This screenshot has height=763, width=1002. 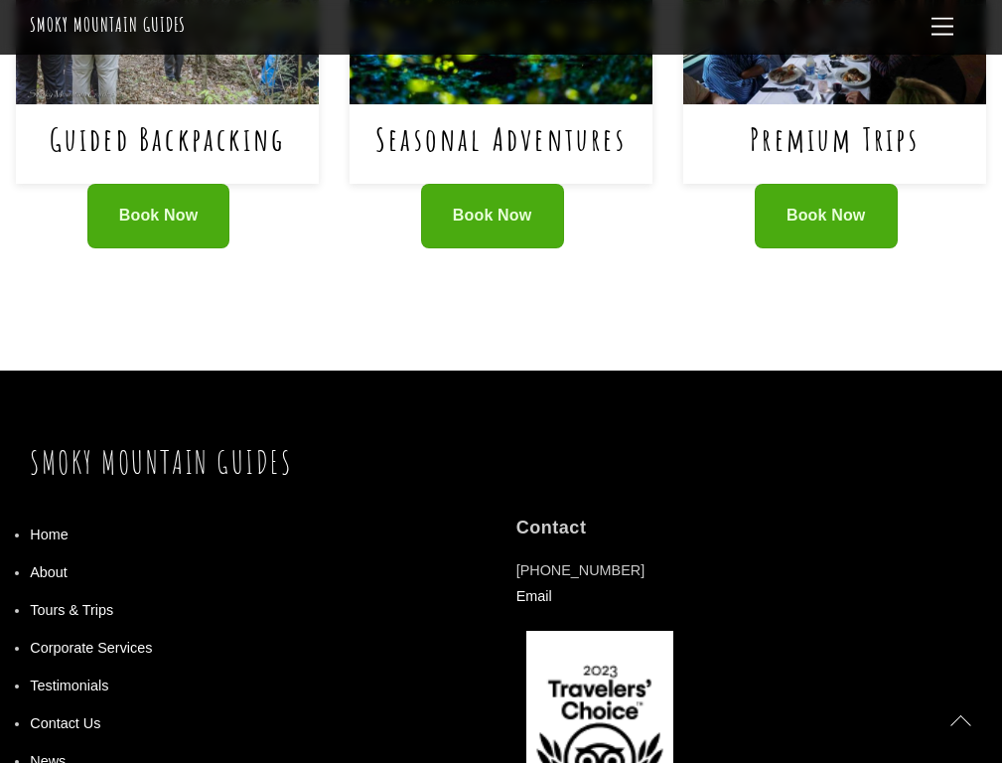 What do you see at coordinates (834, 138) in the screenshot?
I see `a: Premium Trips` at bounding box center [834, 138].